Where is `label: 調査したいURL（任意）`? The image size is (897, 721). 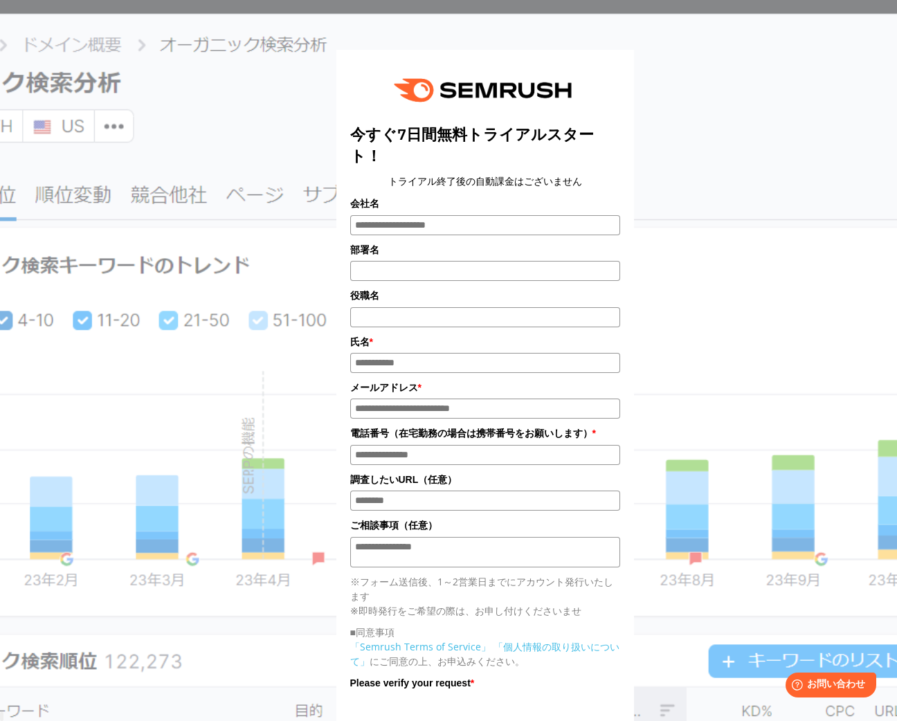
label: 調査したいURL（任意） is located at coordinates (485, 480).